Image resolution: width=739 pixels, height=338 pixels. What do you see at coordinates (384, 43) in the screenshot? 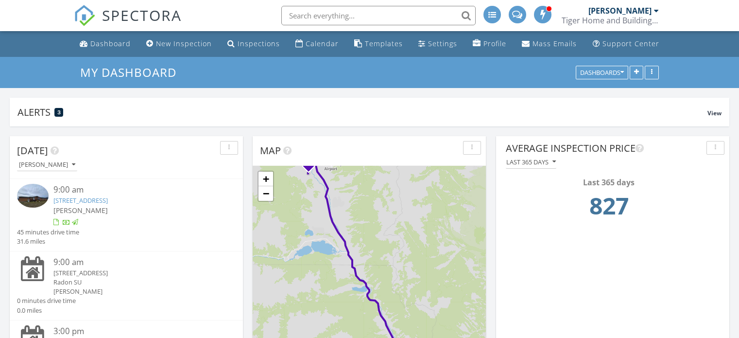
I see `div: Templates` at bounding box center [384, 43].